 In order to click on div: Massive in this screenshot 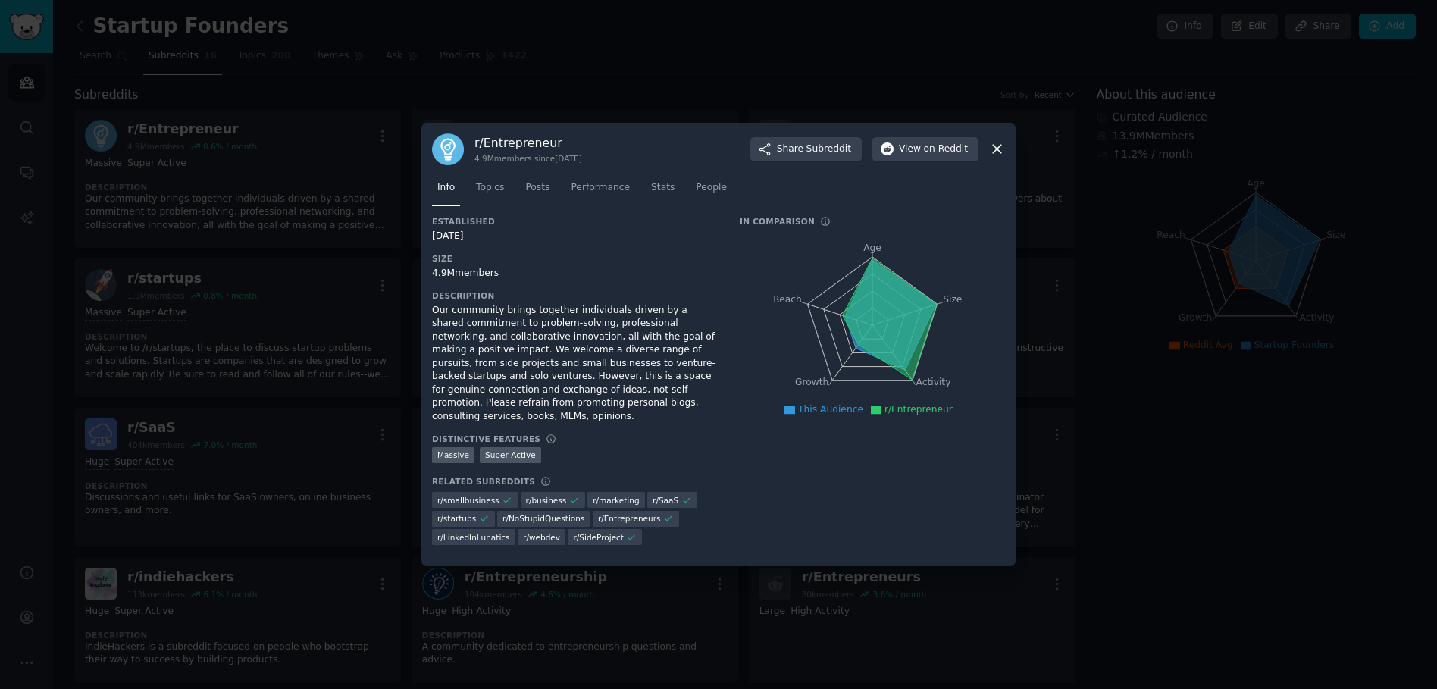, I will do `click(453, 455)`.